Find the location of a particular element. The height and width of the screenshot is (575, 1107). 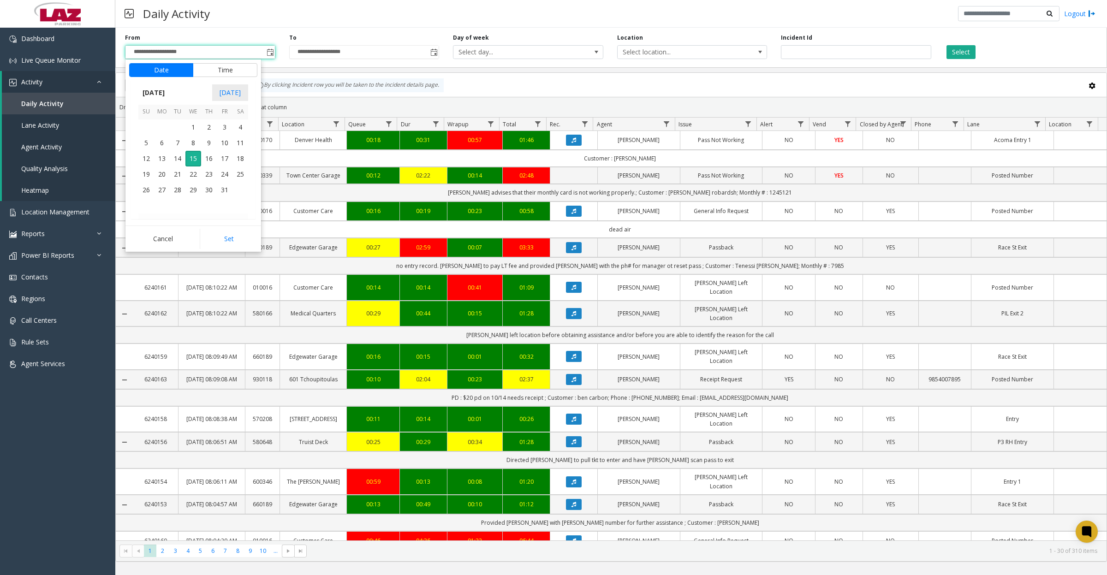

div: 00:18 is located at coordinates (373, 140).